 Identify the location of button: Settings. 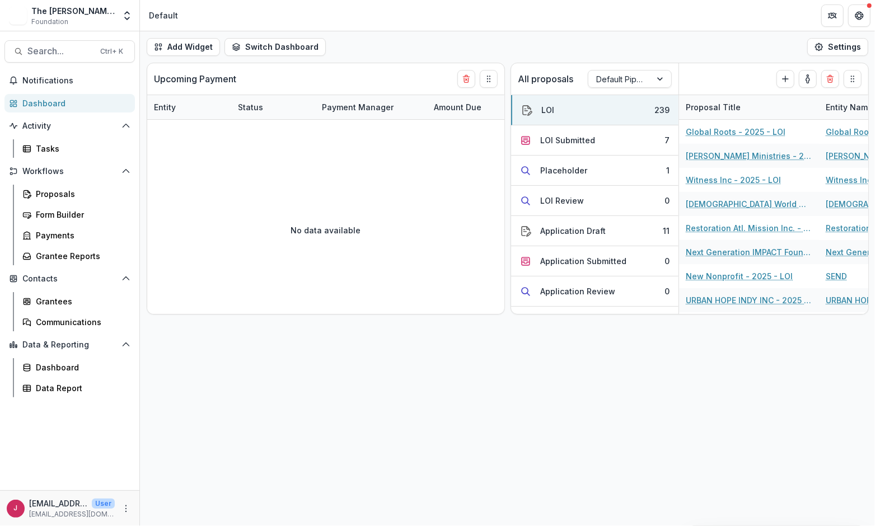
(838, 47).